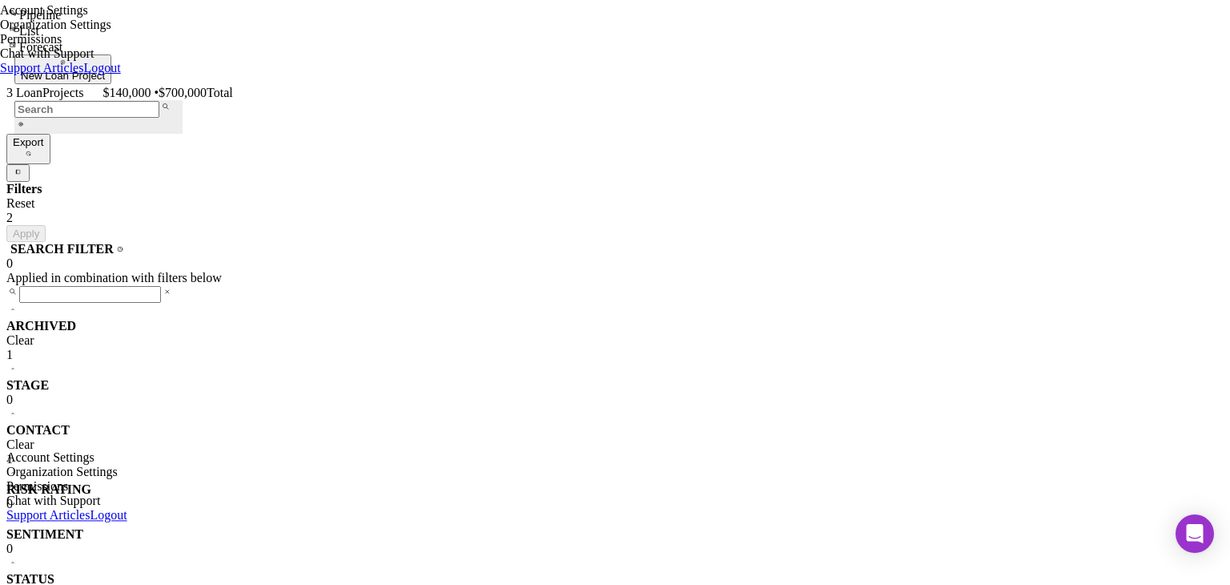 This screenshot has width=1230, height=585. I want to click on div: 2, so click(615, 218).